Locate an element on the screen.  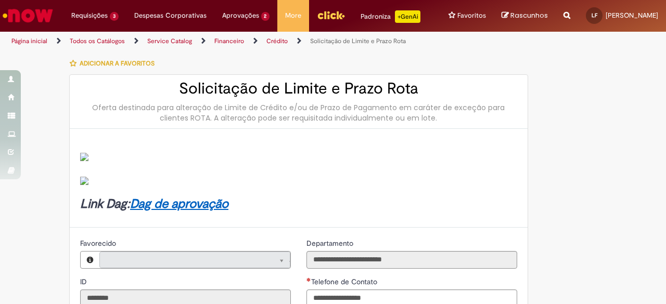
a: Service Catalog is located at coordinates (170, 41).